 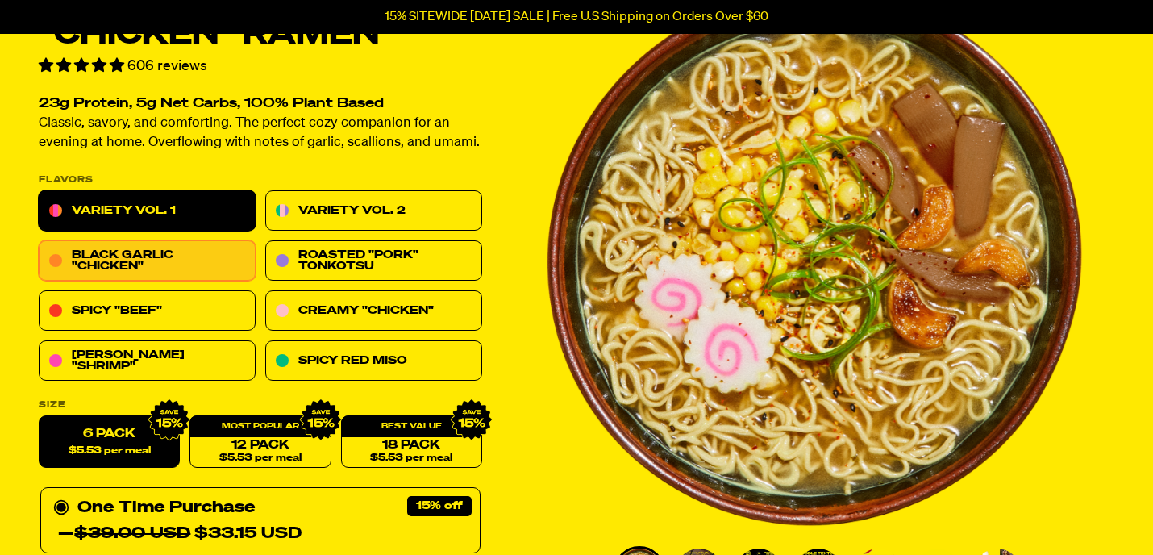 I want to click on label: Size, so click(x=260, y=405).